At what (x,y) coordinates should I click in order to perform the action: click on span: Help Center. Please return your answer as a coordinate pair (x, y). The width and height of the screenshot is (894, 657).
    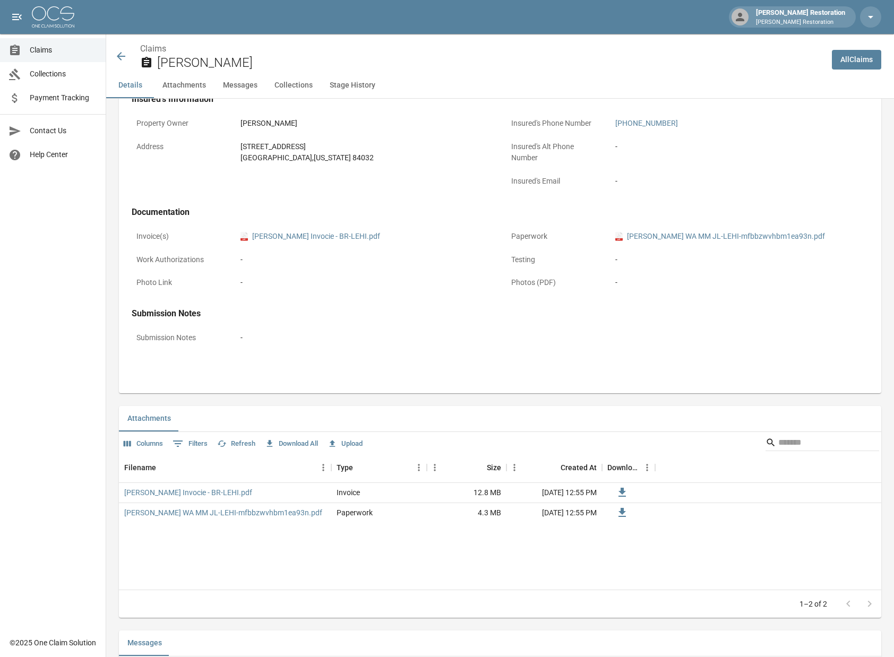
    Looking at the image, I should click on (63, 154).